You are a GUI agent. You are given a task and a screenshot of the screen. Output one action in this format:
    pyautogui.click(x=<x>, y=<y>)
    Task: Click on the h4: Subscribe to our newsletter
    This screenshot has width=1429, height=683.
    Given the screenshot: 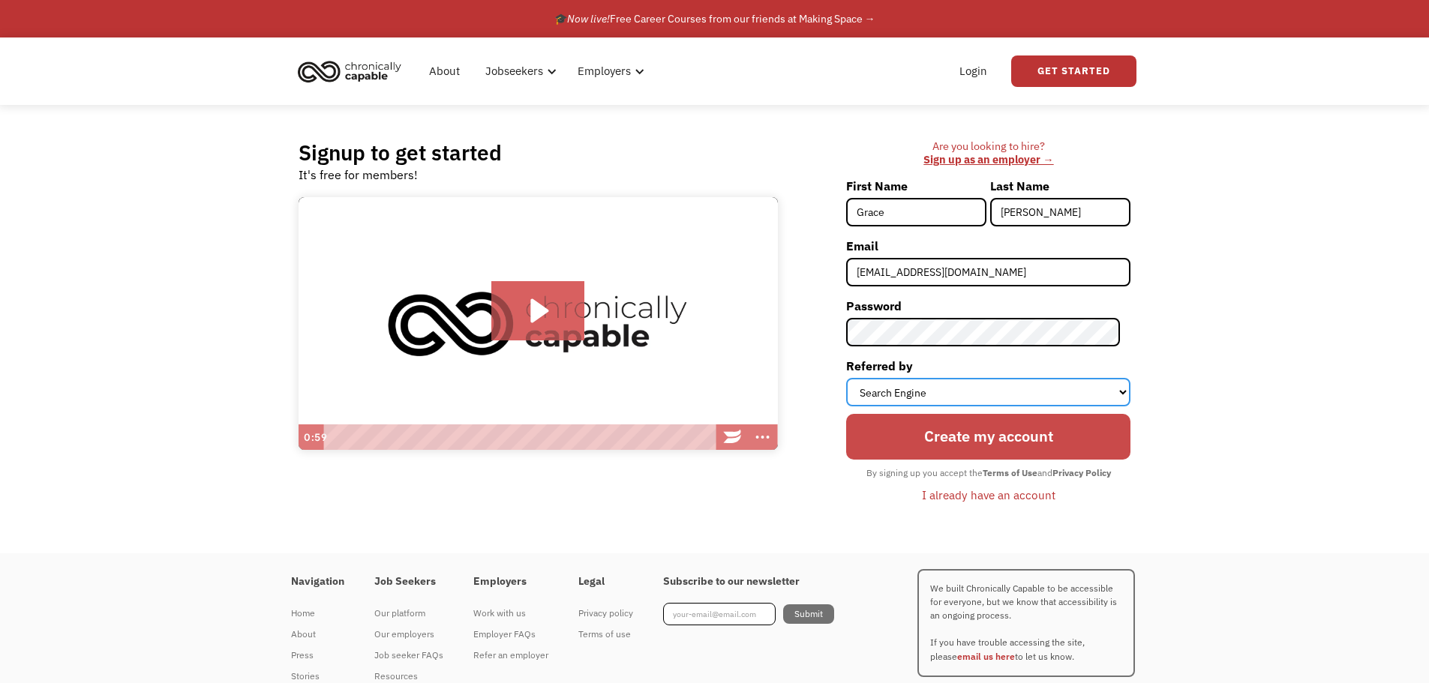 What is the action you would take?
    pyautogui.click(x=748, y=582)
    